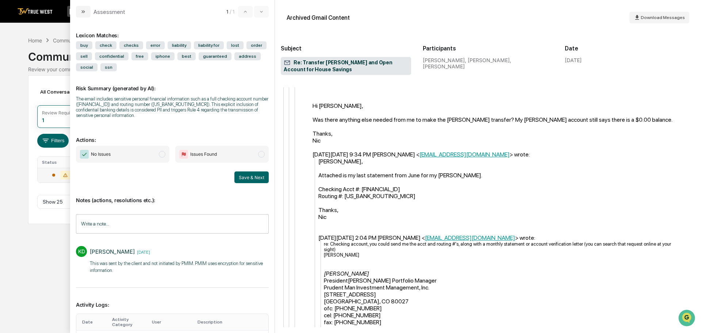 This screenshot has width=701, height=333. What do you see at coordinates (112, 56) in the screenshot?
I see `span: confidential` at bounding box center [112, 56].